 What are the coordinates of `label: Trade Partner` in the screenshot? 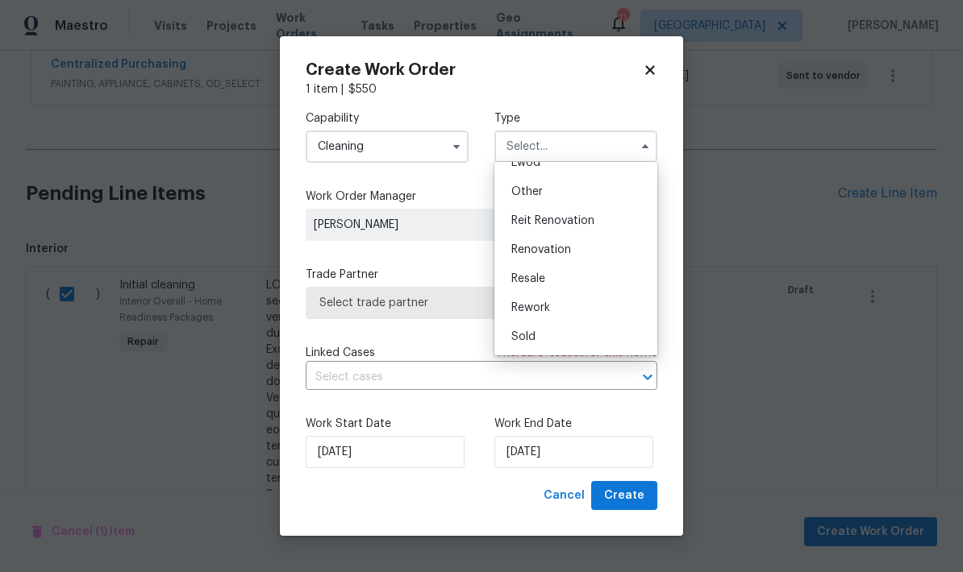 It's located at (481, 275).